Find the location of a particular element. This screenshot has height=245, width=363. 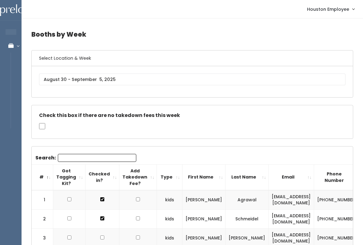

td: Agrawal is located at coordinates (247, 200).